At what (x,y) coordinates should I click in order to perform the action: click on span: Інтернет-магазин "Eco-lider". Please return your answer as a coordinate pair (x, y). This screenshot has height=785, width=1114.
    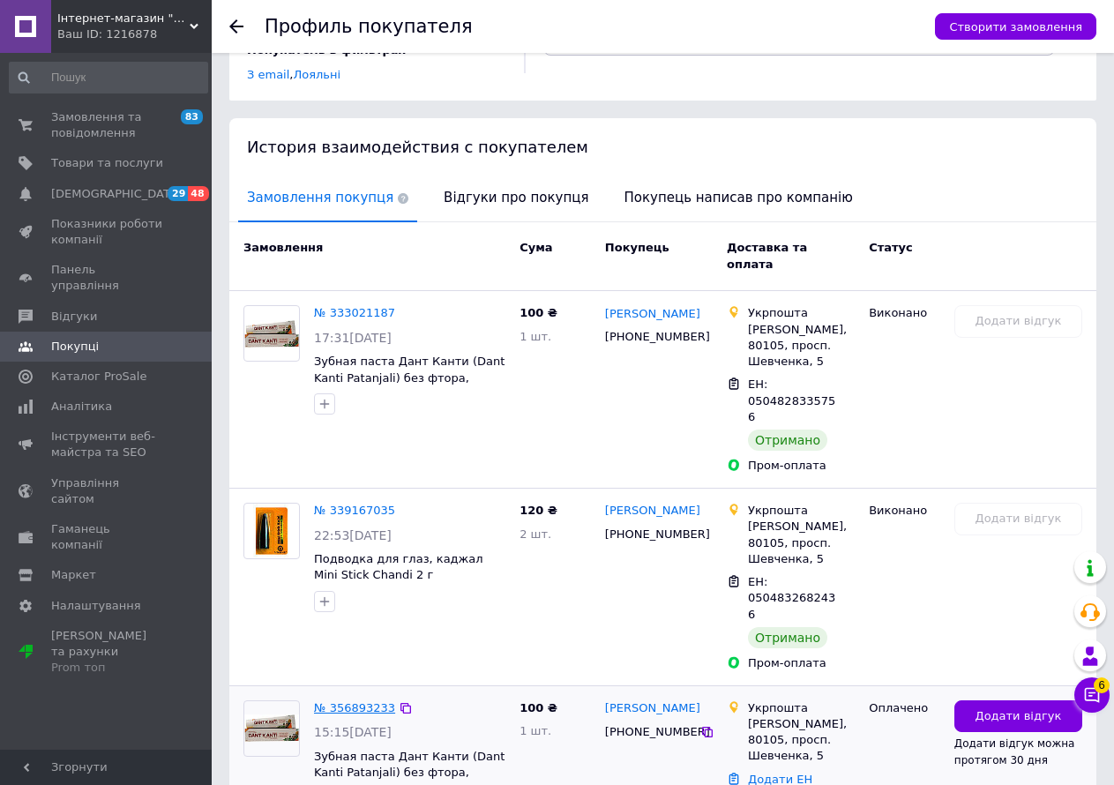
    Looking at the image, I should click on (124, 19).